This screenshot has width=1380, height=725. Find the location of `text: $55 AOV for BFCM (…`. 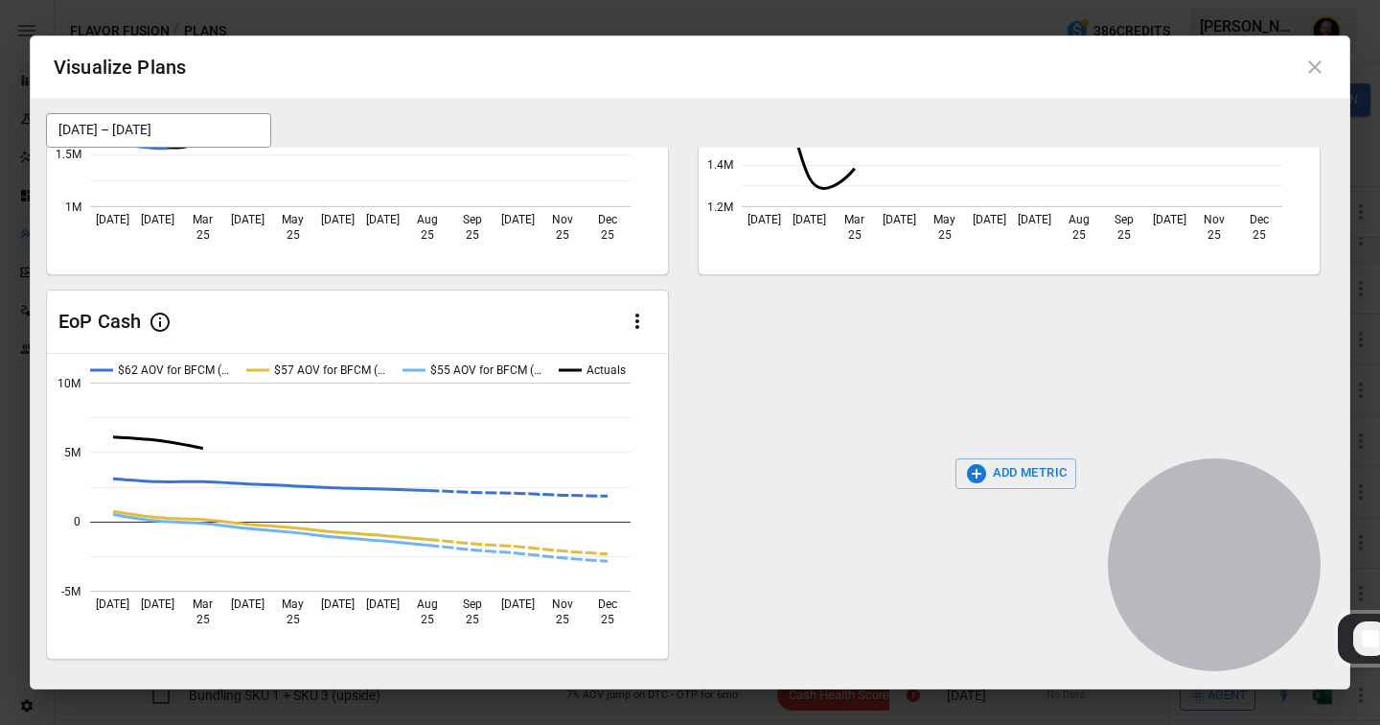

text: $55 AOV for BFCM (… is located at coordinates (486, 370).